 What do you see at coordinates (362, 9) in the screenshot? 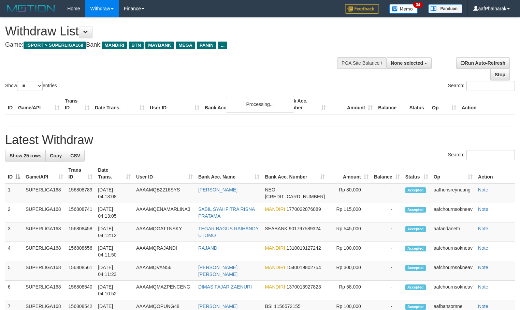
I see `img: Feedback.jpg` at bounding box center [362, 9].